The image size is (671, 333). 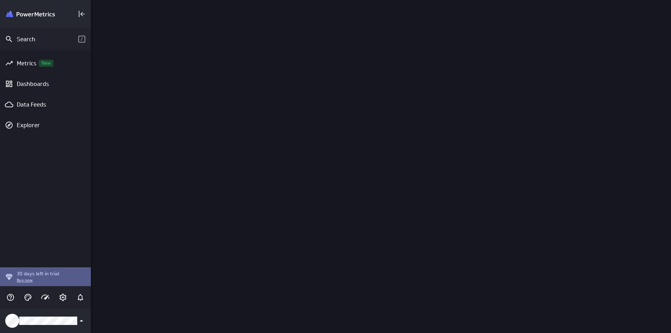 What do you see at coordinates (30, 14) in the screenshot?
I see `img: Klipfolio PowerMetrics Banner` at bounding box center [30, 14].